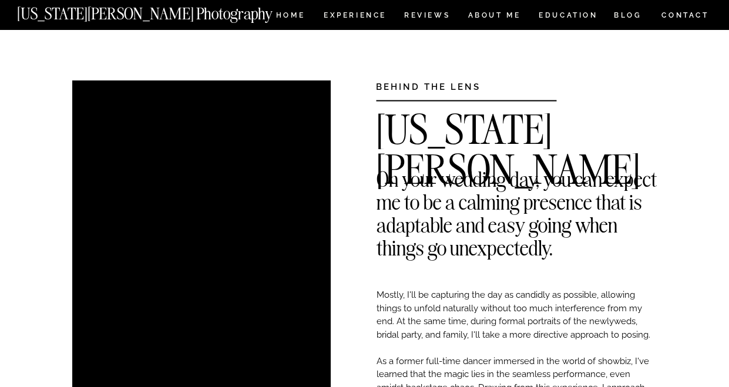 Image resolution: width=729 pixels, height=387 pixels. Describe the element at coordinates (517, 176) in the screenshot. I see `h2: On your wedding day, you can expect me to be a calming presence that is adaptable and easy going ...` at that location.